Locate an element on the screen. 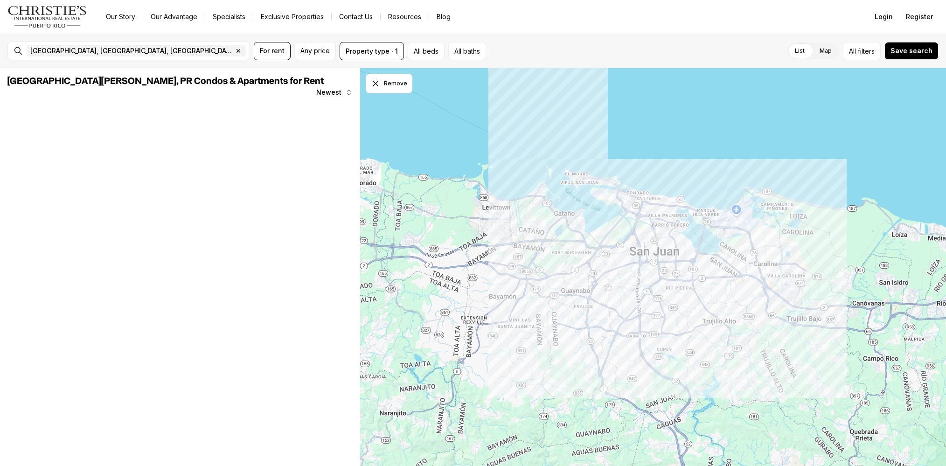 The height and width of the screenshot is (466, 946). span: filters is located at coordinates (867, 51).